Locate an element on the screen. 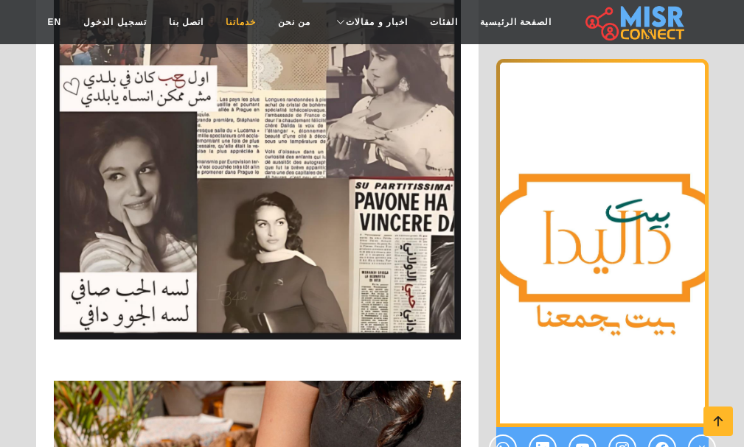 This screenshot has width=744, height=447. a: تسجيل الدخول is located at coordinates (114, 22).